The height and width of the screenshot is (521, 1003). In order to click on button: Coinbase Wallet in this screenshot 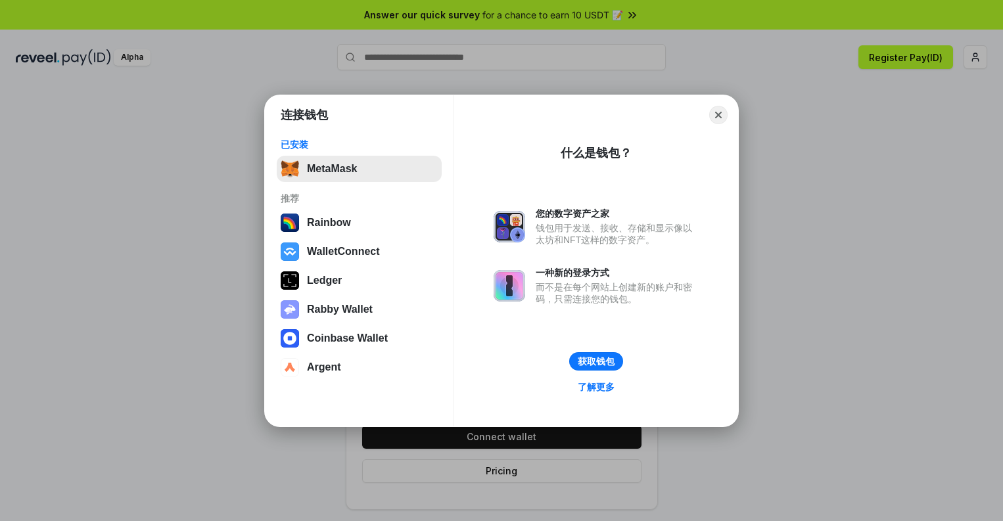, I will do `click(359, 339)`.